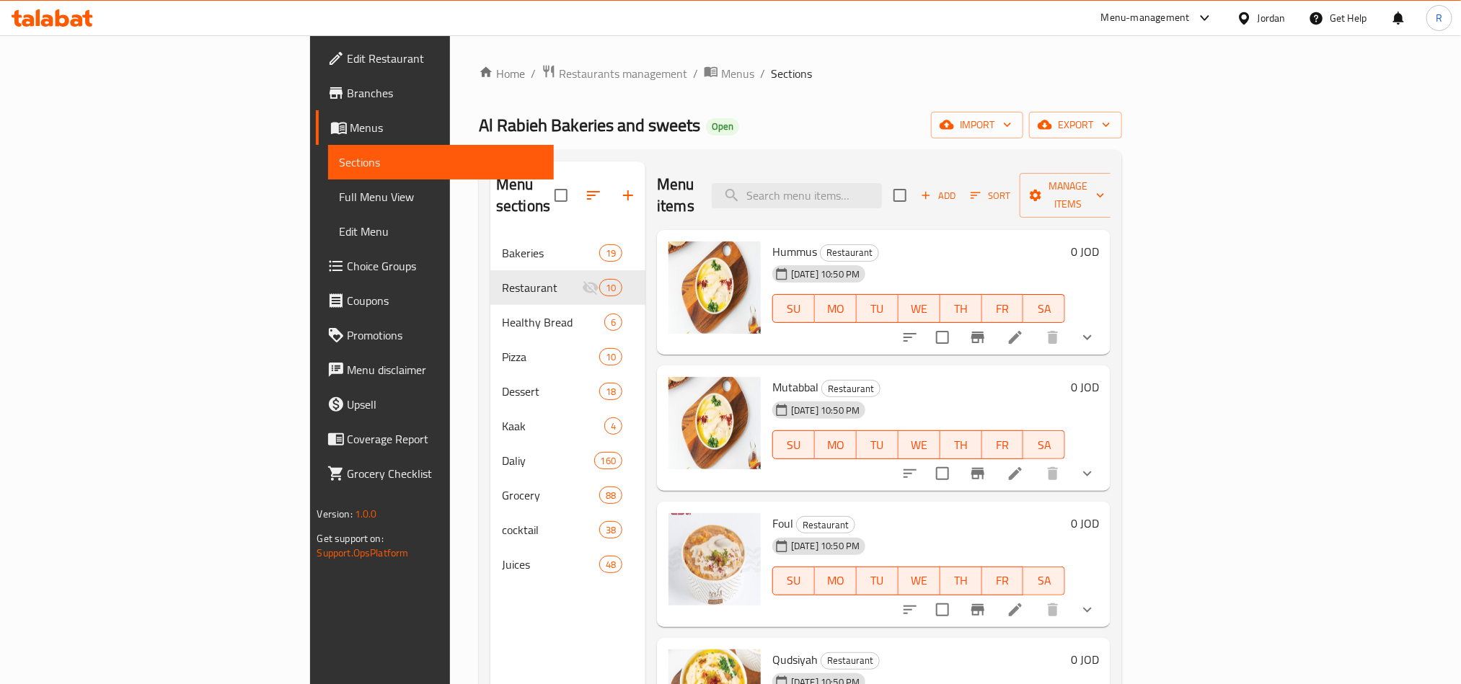 This screenshot has width=1461, height=684. What do you see at coordinates (978, 474) in the screenshot?
I see `button: Branch-specific-item` at bounding box center [978, 474].